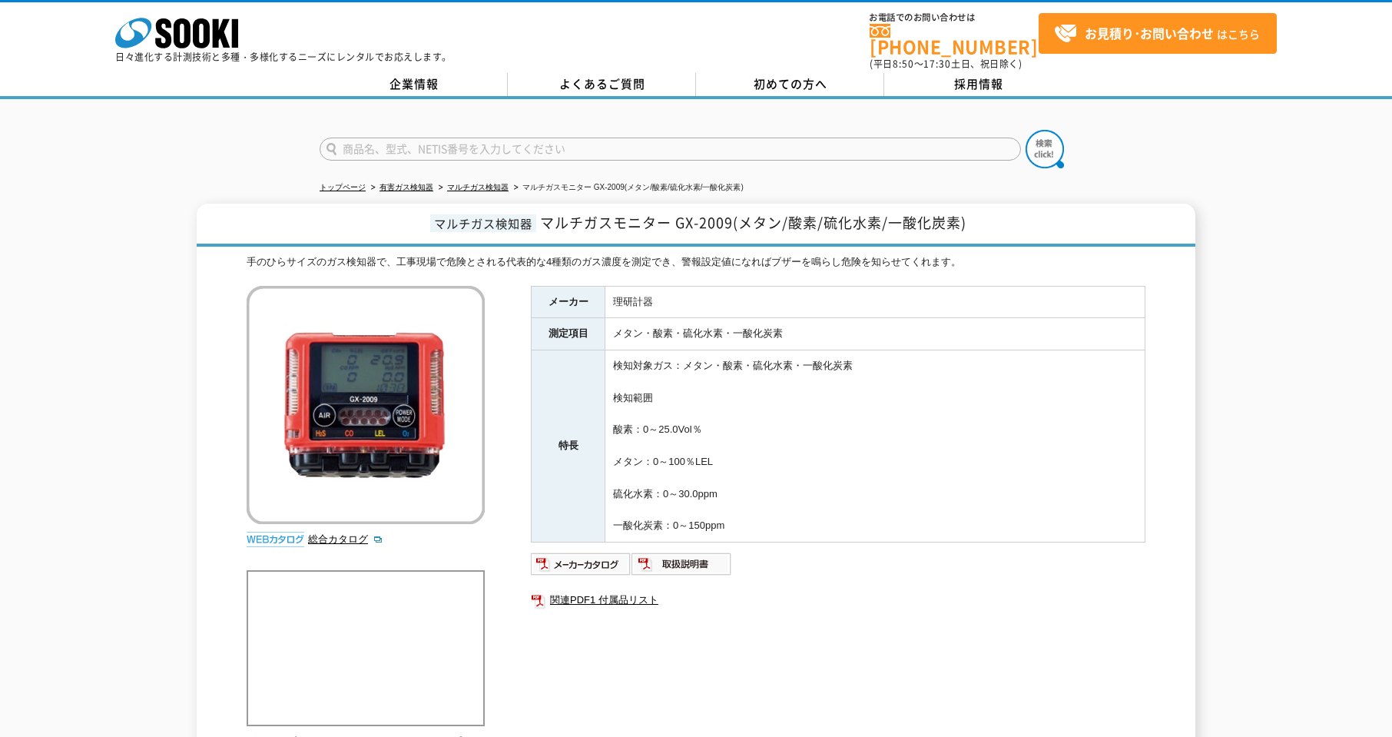 Image resolution: width=1392 pixels, height=737 pixels. Describe the element at coordinates (283, 57) in the screenshot. I see `p: 日々進化する計測技術と多種・多様化するニーズにレンタルでお応えします。` at that location.